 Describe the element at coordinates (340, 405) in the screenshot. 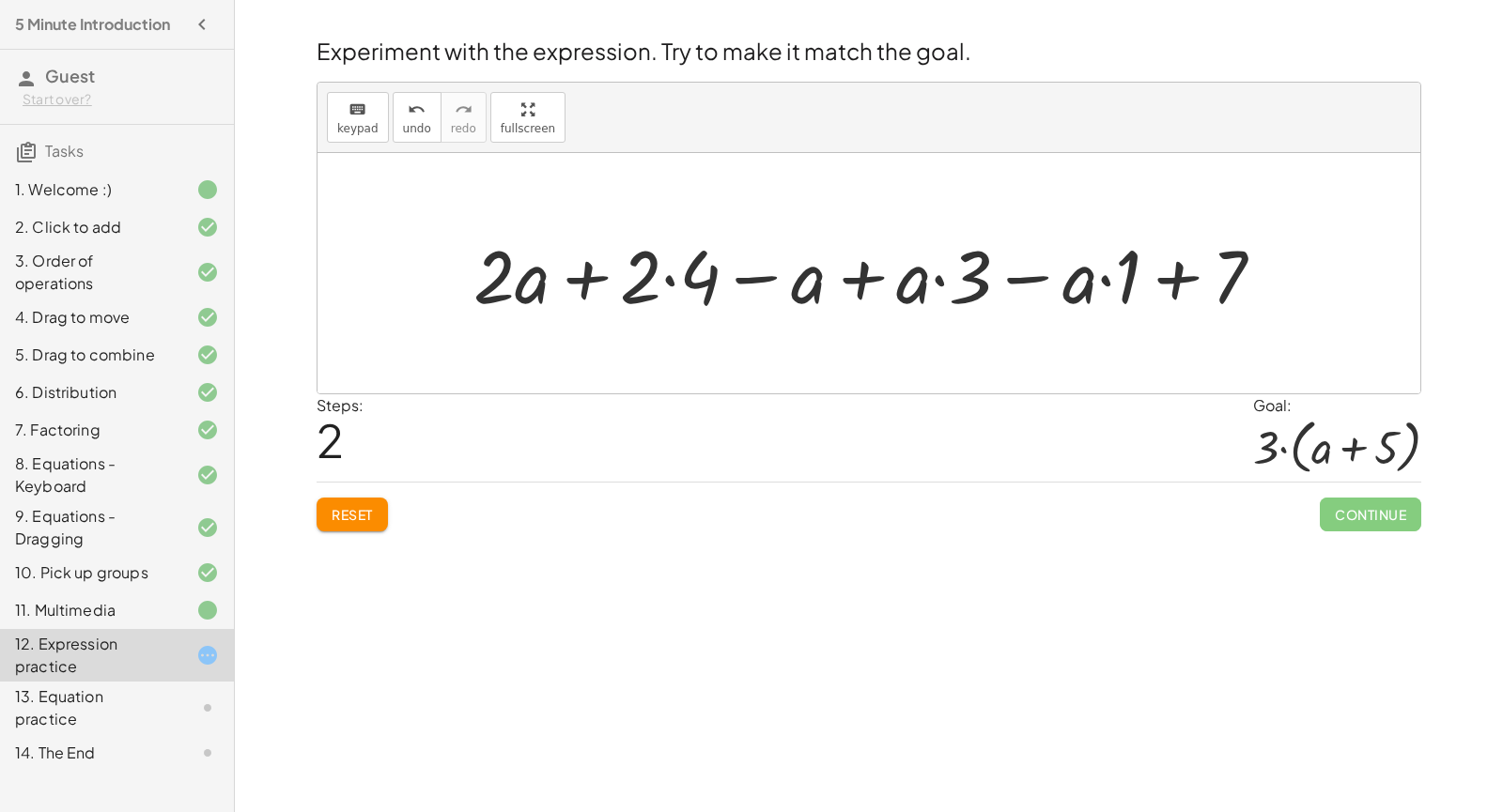

I see `label: Steps:` at that location.